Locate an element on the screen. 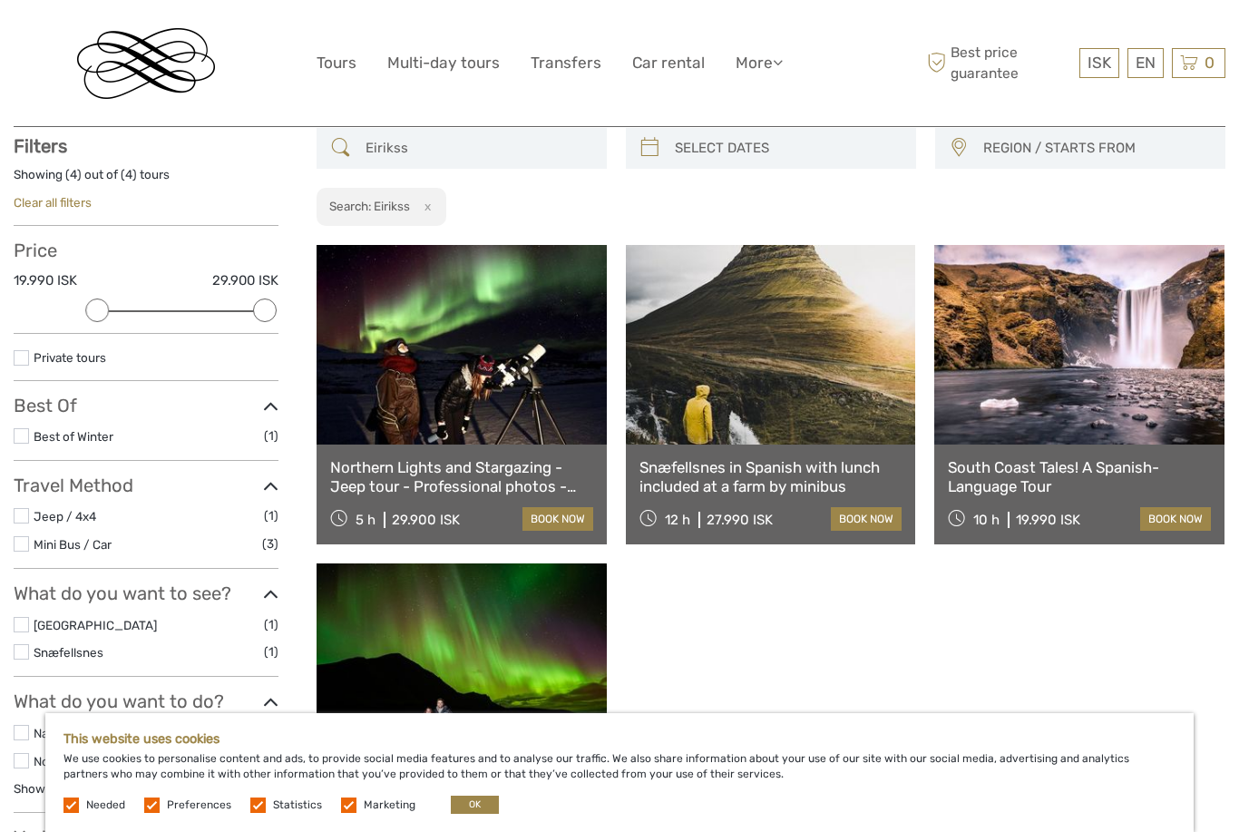 The width and height of the screenshot is (1239, 832). label: Statistics is located at coordinates (298, 805).